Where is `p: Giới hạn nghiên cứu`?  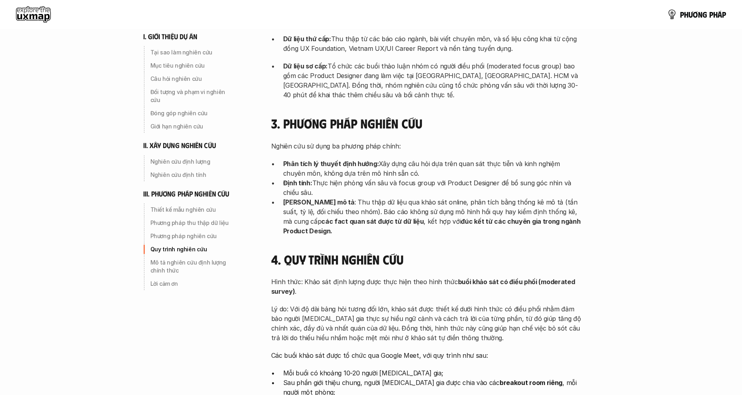
p: Giới hạn nghiên cứu is located at coordinates (193, 126).